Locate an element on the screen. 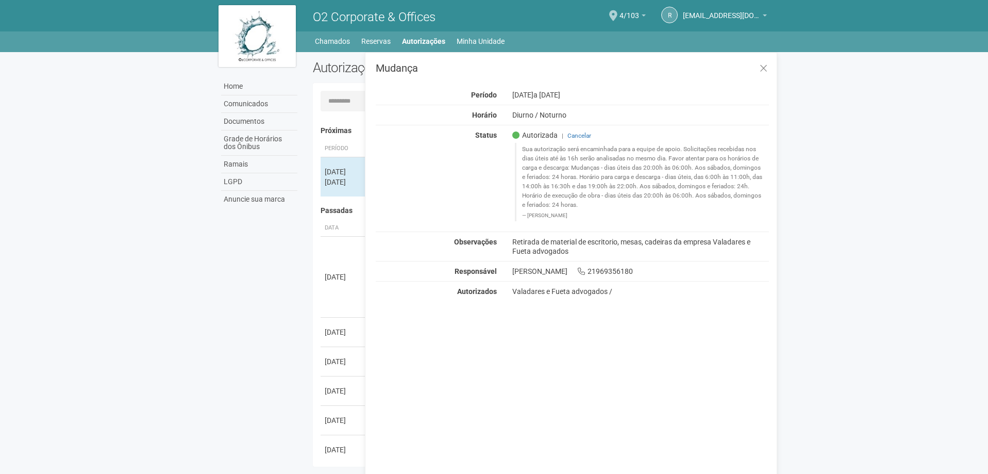  h4: Passadas is located at coordinates (541, 210).